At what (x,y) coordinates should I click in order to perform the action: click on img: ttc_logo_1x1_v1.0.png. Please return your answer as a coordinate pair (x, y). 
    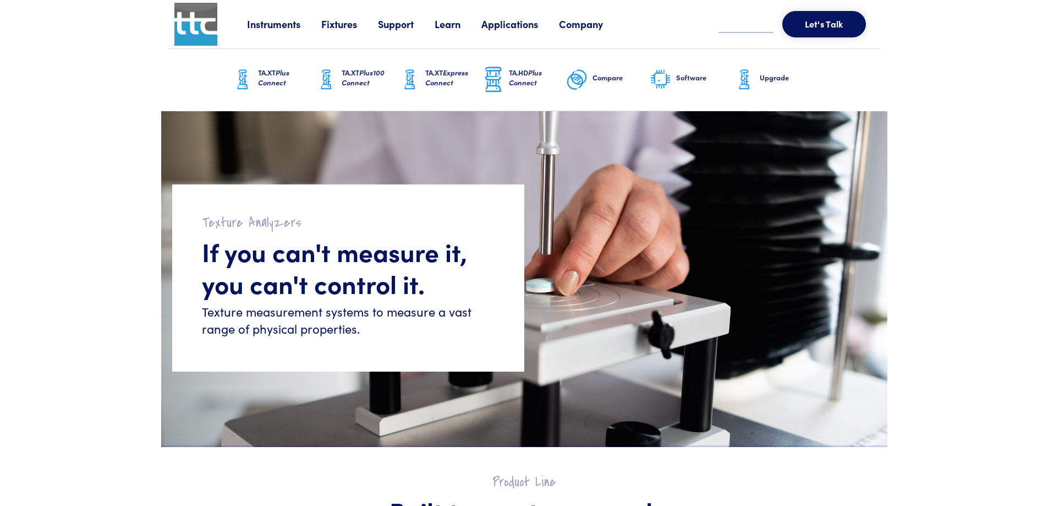
    Looking at the image, I should click on (196, 24).